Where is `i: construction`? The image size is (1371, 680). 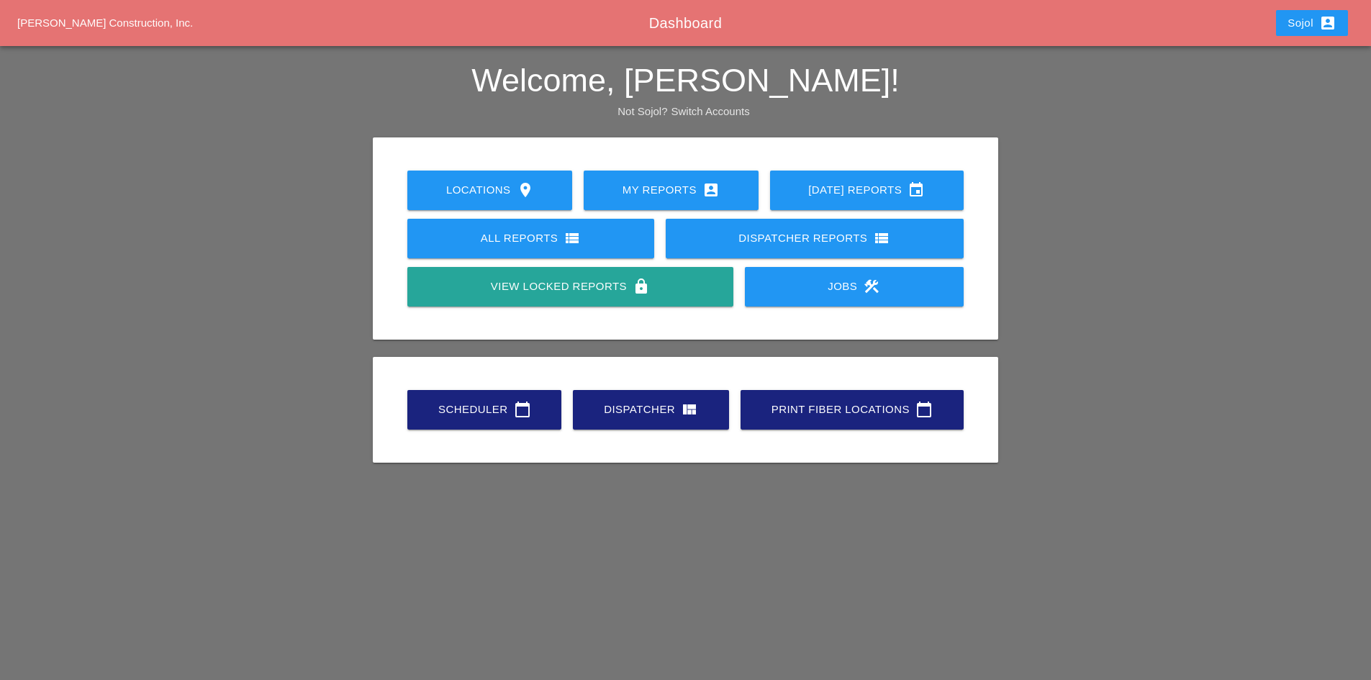
i: construction is located at coordinates (871, 286).